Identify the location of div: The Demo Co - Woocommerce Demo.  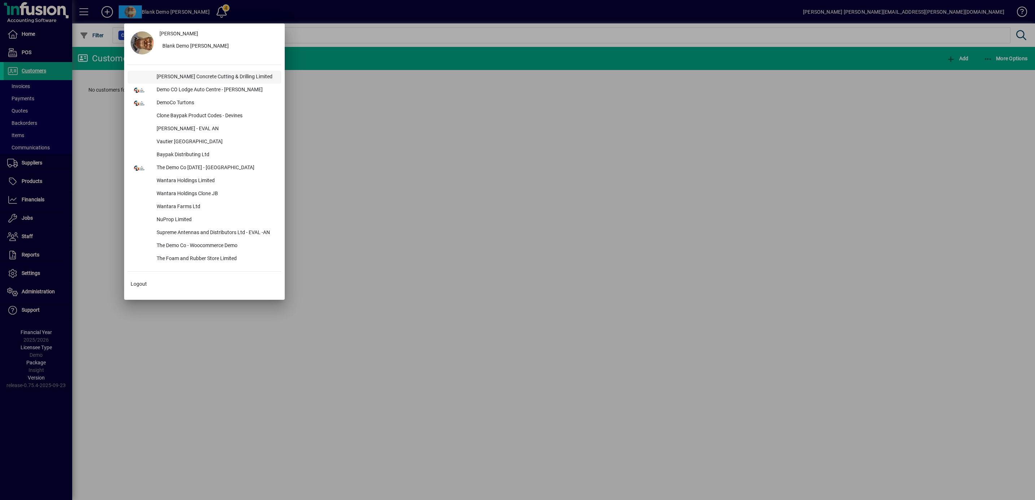
(216, 246).